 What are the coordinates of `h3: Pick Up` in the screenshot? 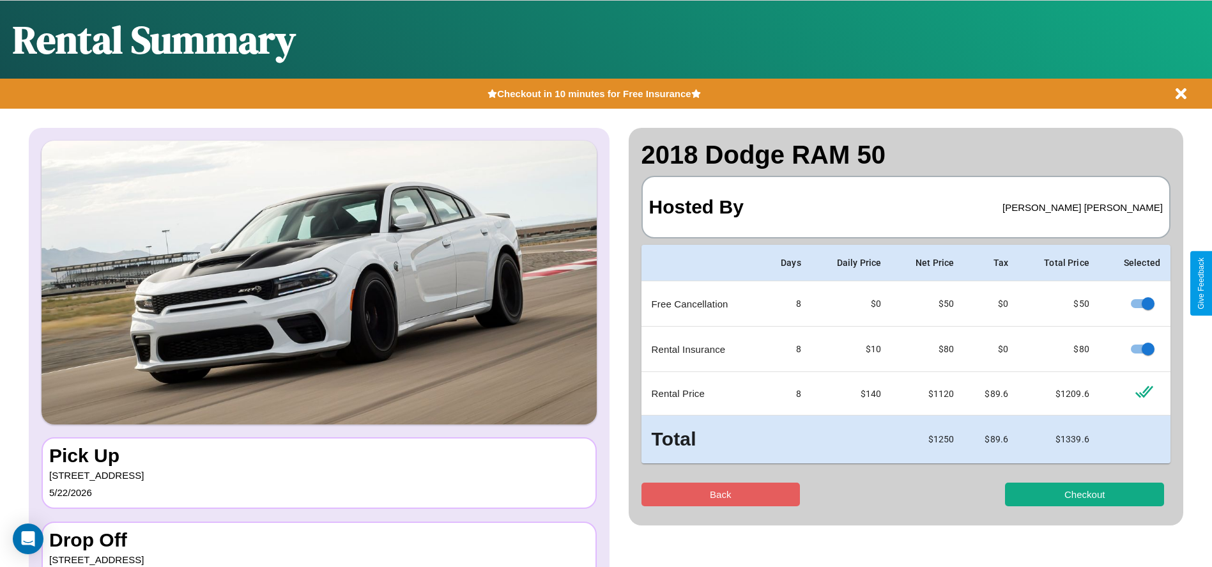 It's located at (319, 455).